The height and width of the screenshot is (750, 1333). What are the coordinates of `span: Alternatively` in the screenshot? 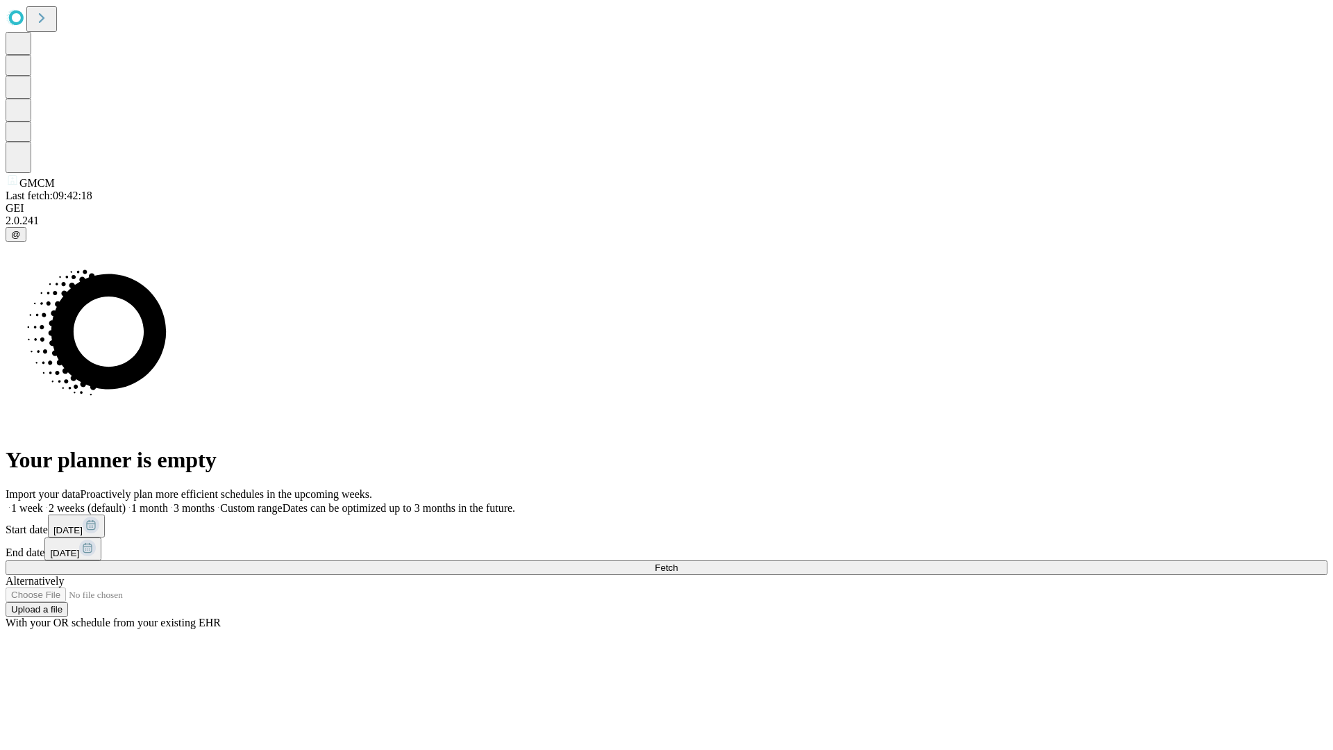 It's located at (35, 580).